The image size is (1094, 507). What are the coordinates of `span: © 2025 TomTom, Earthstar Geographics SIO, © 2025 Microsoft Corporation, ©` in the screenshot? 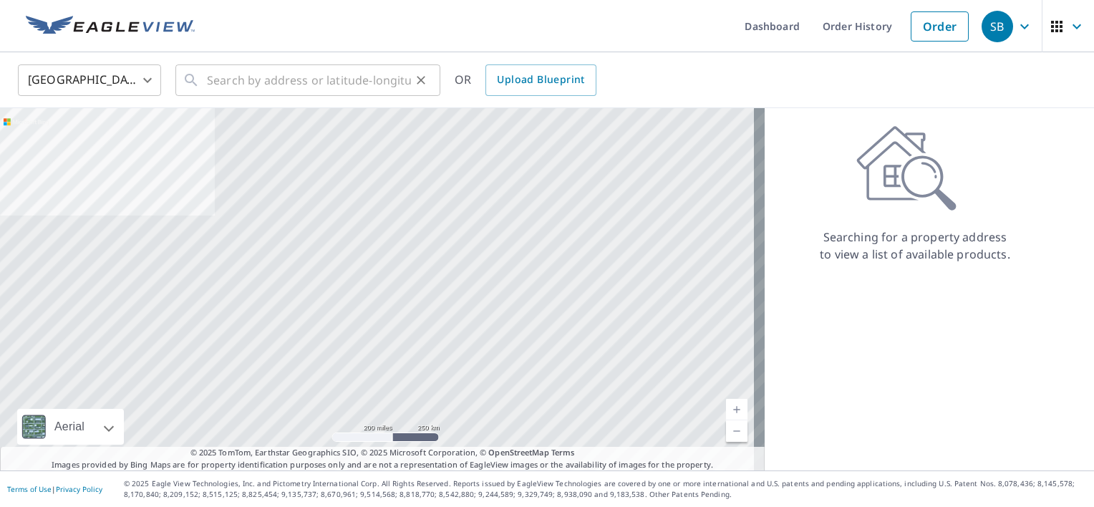 It's located at (382, 452).